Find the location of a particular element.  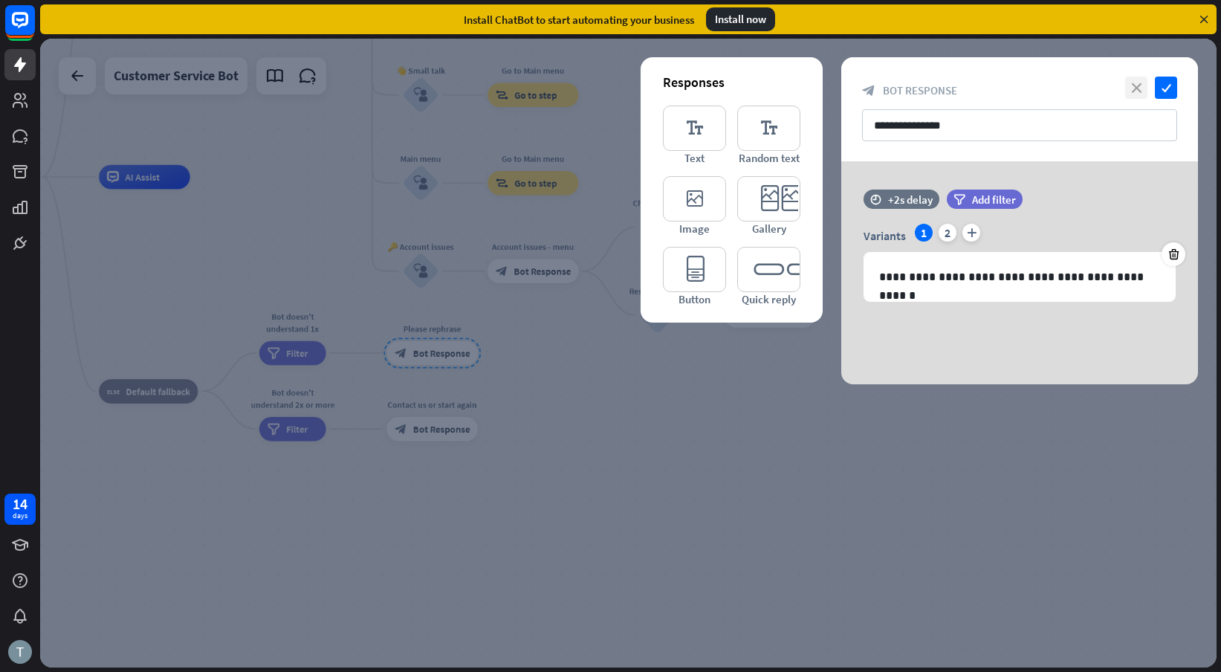

span: Add filter is located at coordinates (993, 199).